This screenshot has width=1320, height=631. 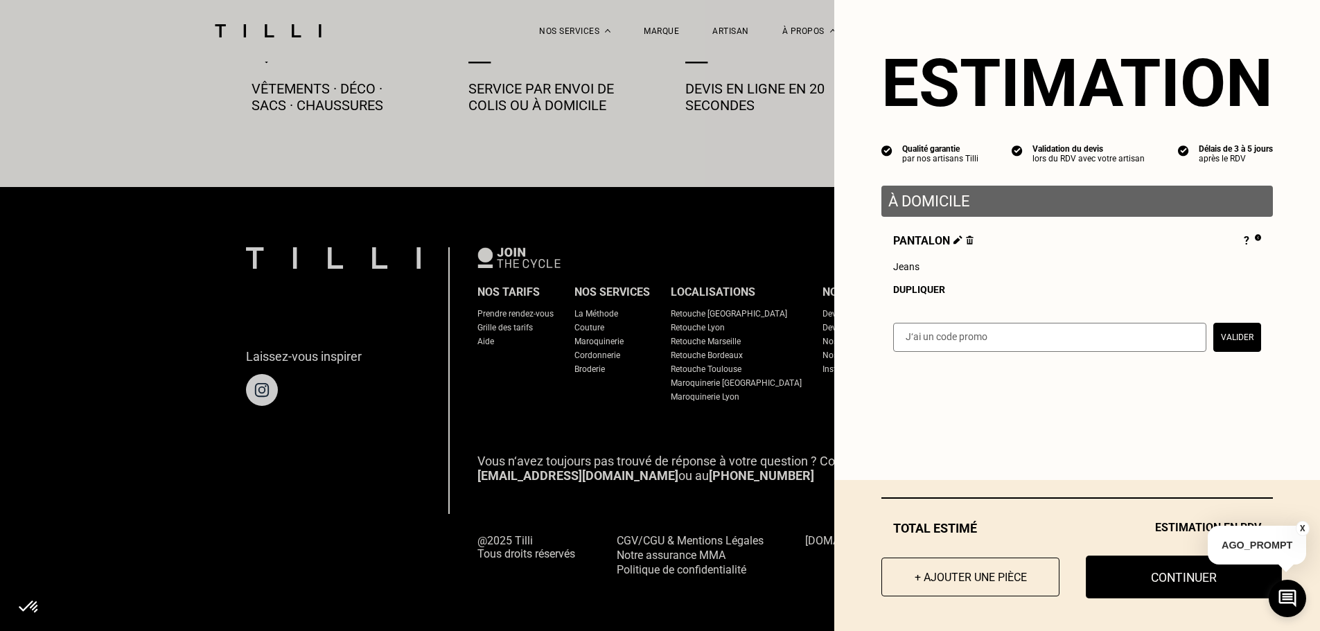 What do you see at coordinates (906, 267) in the screenshot?
I see `span: Jeans` at bounding box center [906, 267].